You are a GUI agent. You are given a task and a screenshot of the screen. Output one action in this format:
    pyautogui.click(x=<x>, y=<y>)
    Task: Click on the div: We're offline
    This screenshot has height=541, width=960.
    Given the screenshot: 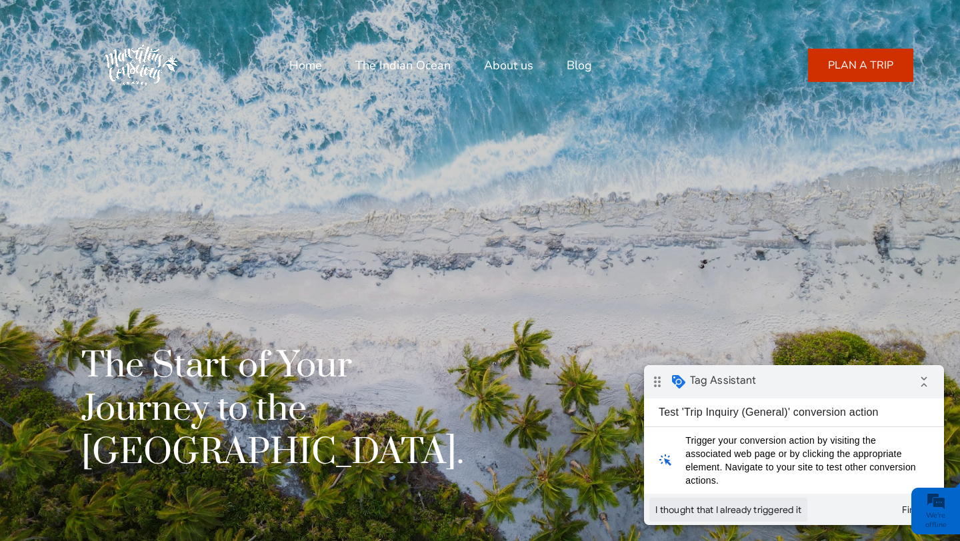 What is the action you would take?
    pyautogui.click(x=935, y=521)
    